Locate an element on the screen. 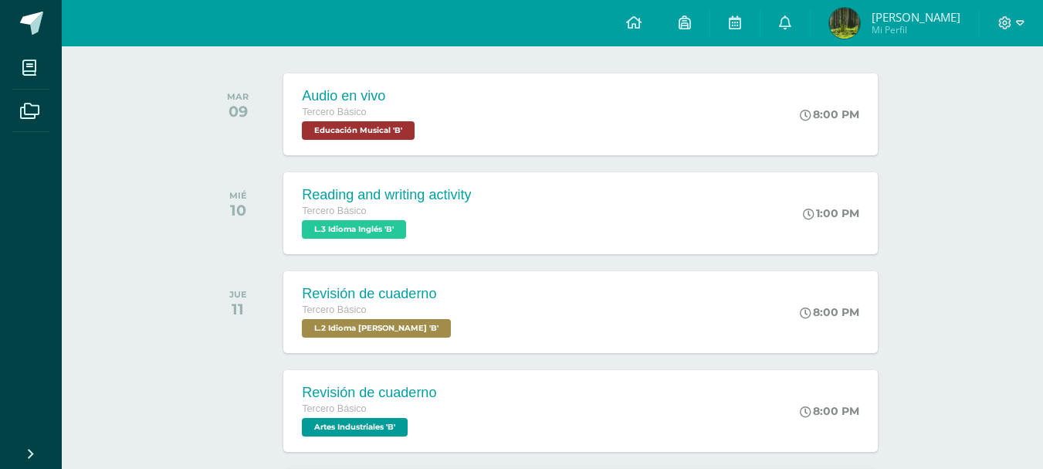 This screenshot has width=1043, height=469. span: Educación Musical 'B' is located at coordinates (358, 130).